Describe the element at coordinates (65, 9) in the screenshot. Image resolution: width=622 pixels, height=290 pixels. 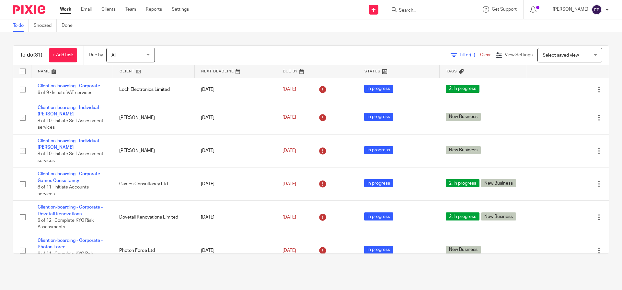
I see `a: Work` at that location.